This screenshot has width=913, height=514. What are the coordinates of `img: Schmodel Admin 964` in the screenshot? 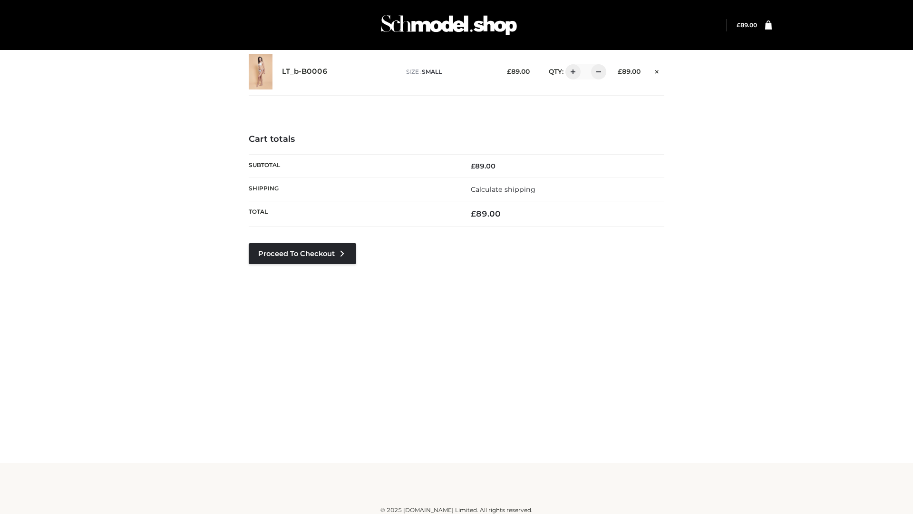 It's located at (449, 25).